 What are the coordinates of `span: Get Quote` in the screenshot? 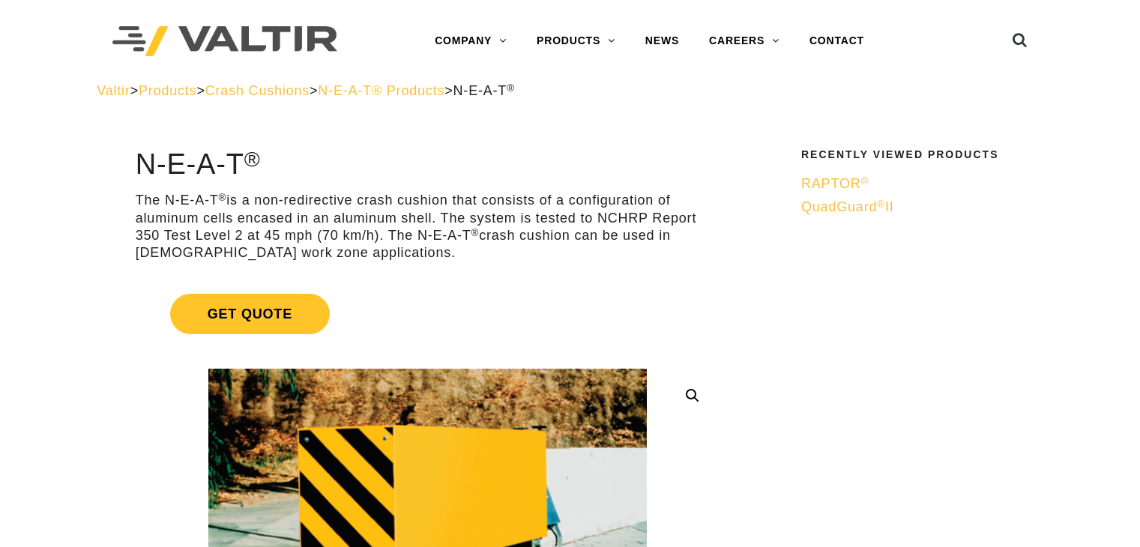 It's located at (250, 314).